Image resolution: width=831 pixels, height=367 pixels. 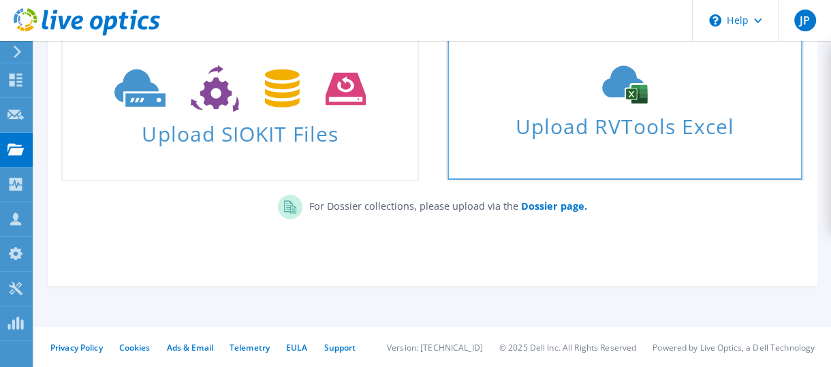 I want to click on a: Dossier page., so click(x=553, y=206).